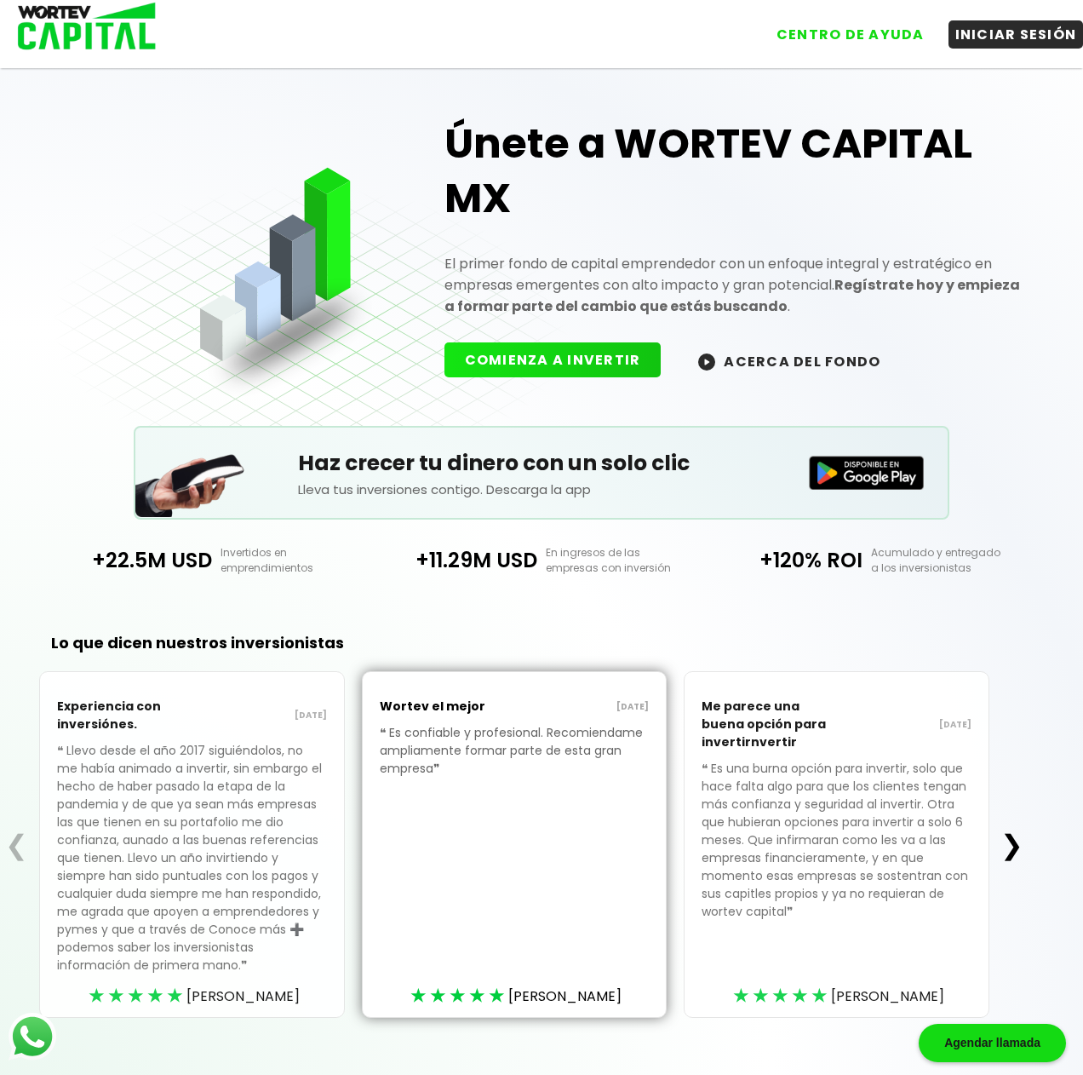 The image size is (1083, 1075). What do you see at coordinates (783, 559) in the screenshot?
I see `p: +120% ROI` at bounding box center [783, 559].